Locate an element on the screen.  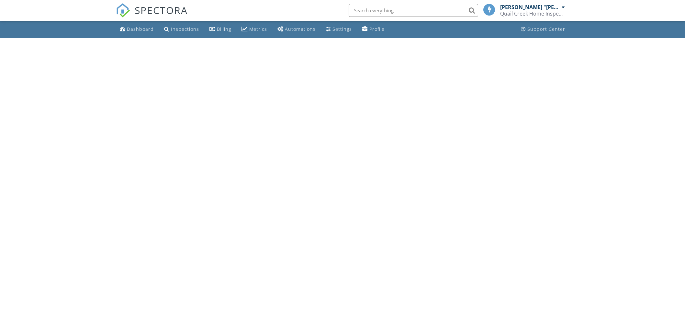
div: Automations is located at coordinates (300, 29).